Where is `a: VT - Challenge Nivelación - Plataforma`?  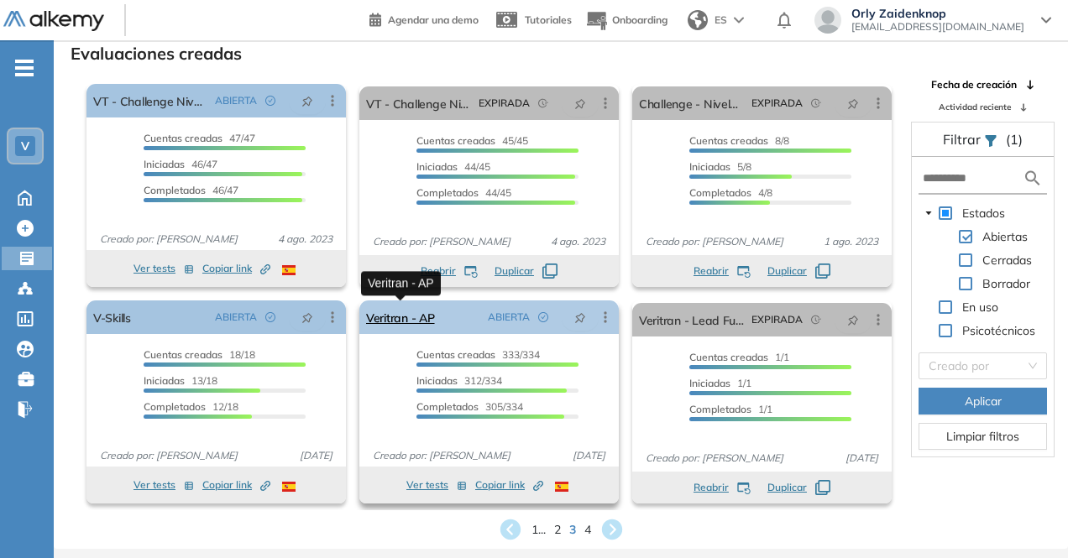 a: VT - Challenge Nivelación - Plataforma is located at coordinates (419, 103).